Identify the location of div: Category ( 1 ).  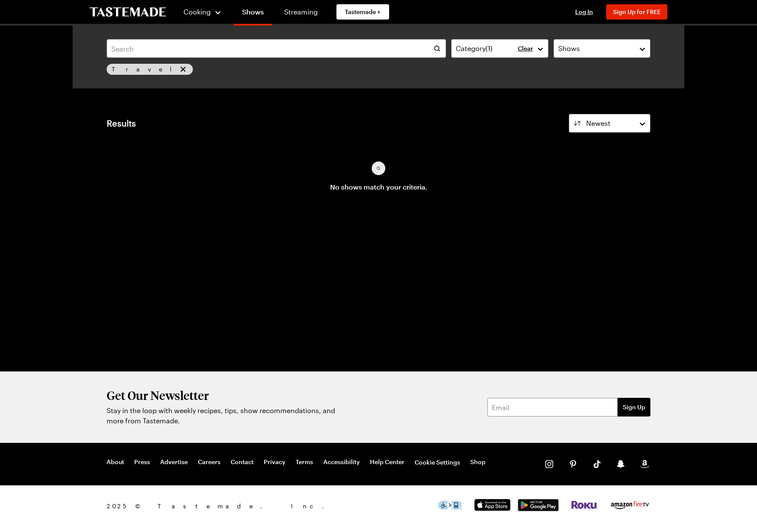
(493, 48).